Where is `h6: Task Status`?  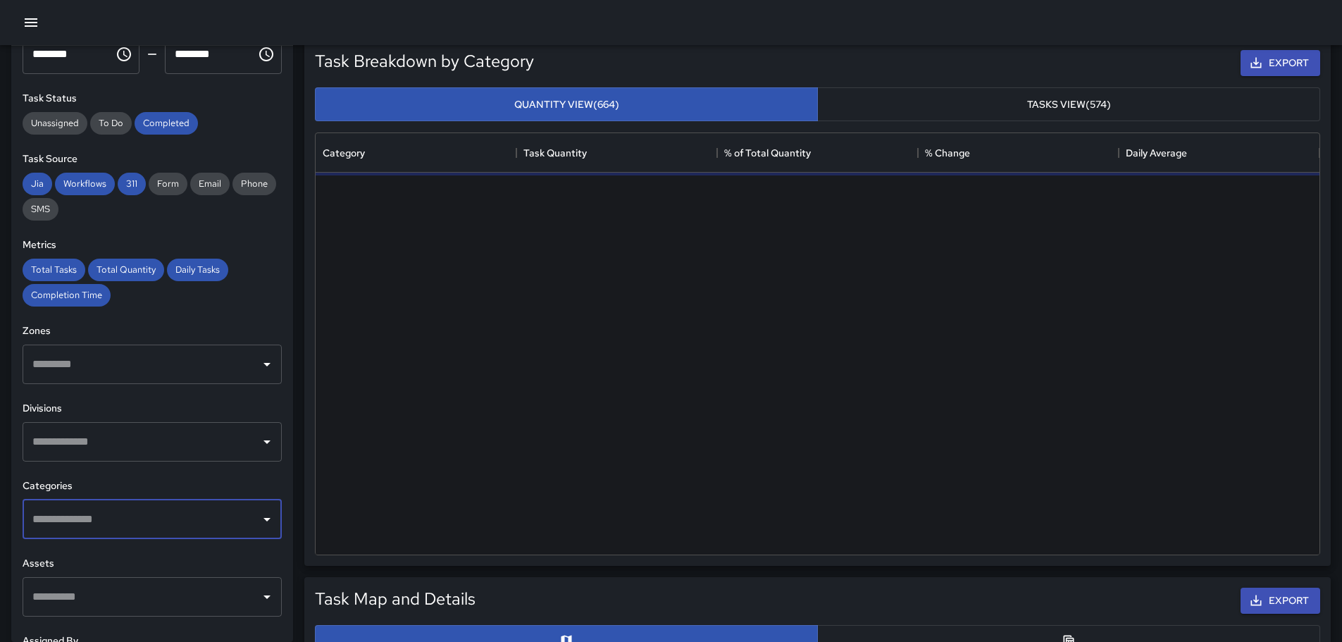 h6: Task Status is located at coordinates (152, 99).